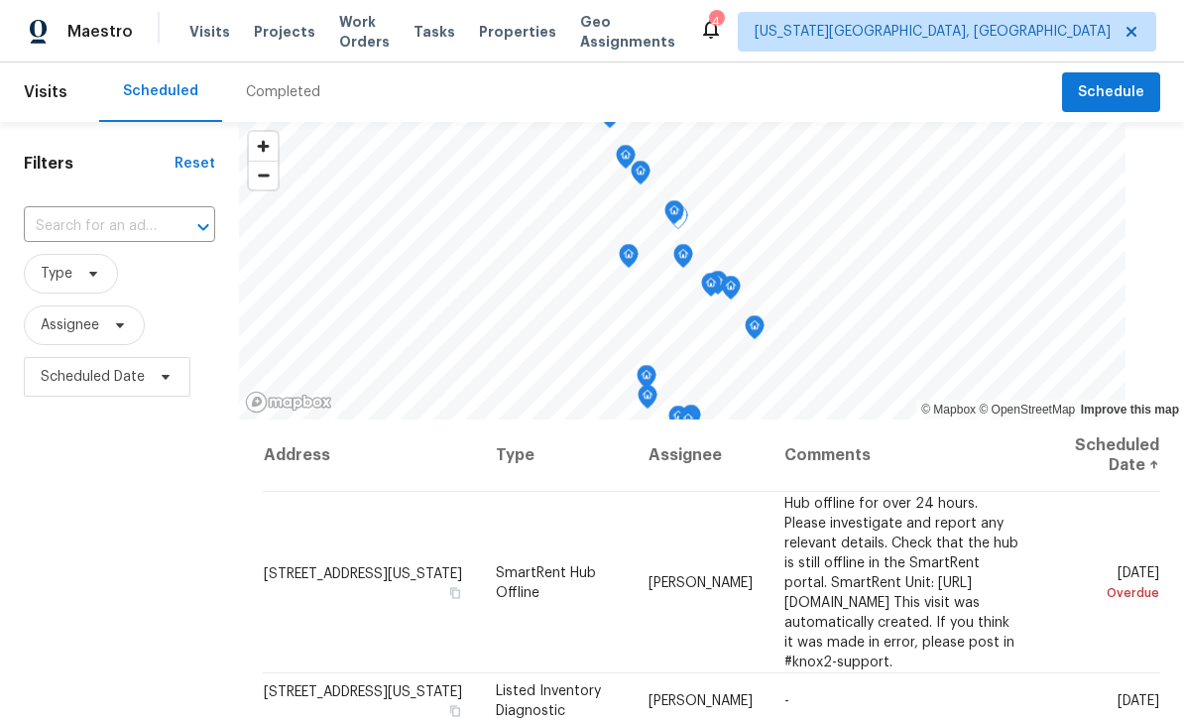  What do you see at coordinates (57, 274) in the screenshot?
I see `span: Type` at bounding box center [57, 274].